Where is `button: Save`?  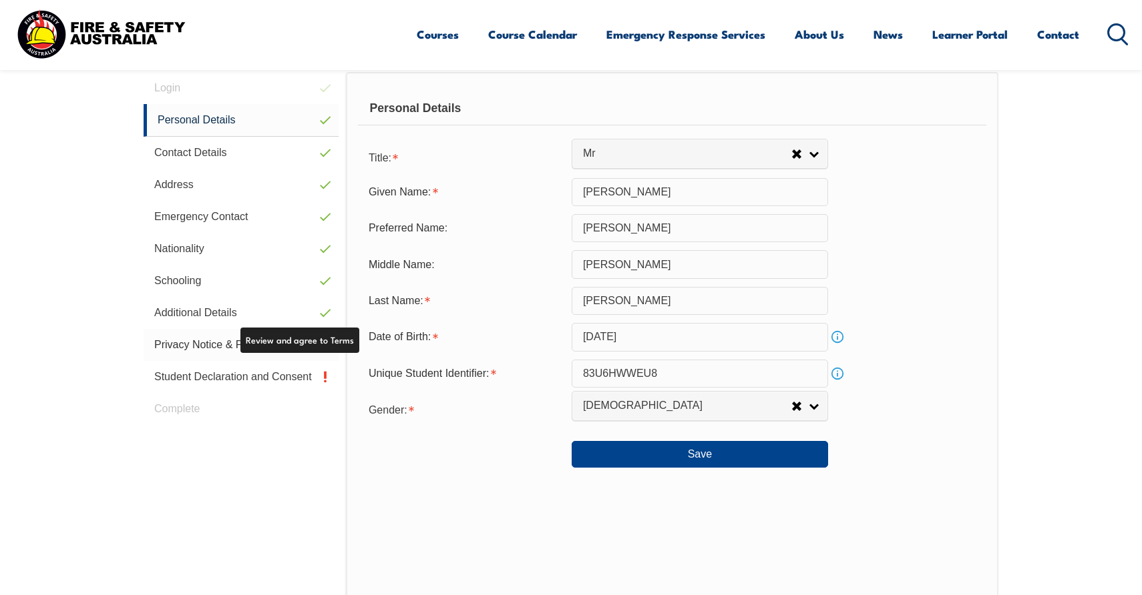
button: Save is located at coordinates (700, 455).